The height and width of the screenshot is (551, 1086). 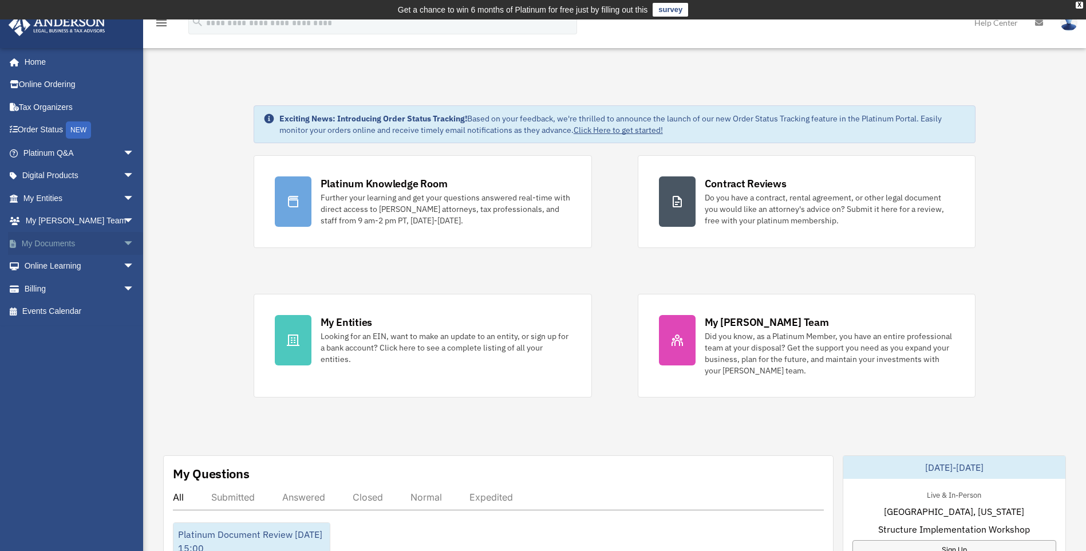 I want to click on a: Platinum Q&Aarrow_drop_down, so click(x=80, y=153).